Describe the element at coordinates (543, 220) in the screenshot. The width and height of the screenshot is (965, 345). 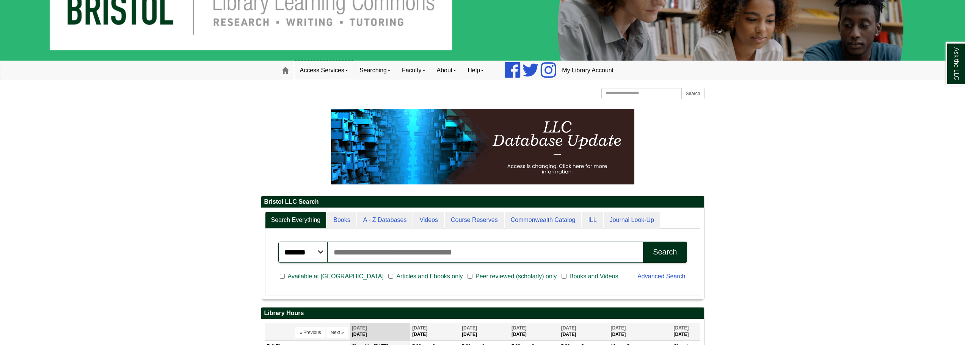
I see `a: Commonwealth Catalog` at that location.